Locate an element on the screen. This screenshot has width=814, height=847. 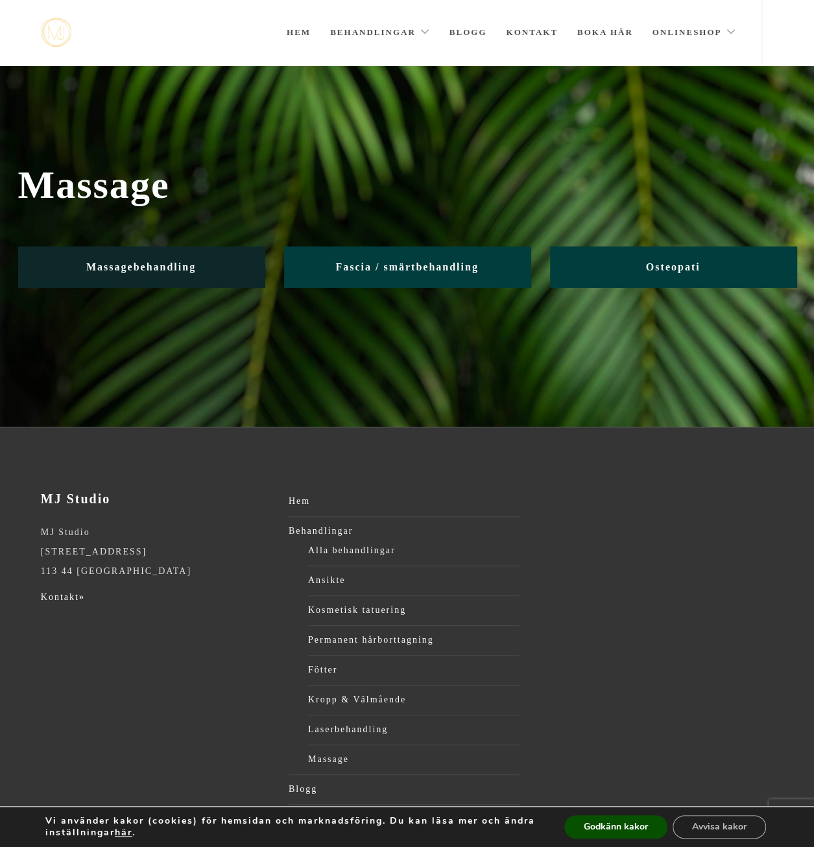
p: Vi använder kakor (cookies) för hemsidan och marknadsföring. Du kan läsa mer och ändra inställnin... is located at coordinates (291, 827).